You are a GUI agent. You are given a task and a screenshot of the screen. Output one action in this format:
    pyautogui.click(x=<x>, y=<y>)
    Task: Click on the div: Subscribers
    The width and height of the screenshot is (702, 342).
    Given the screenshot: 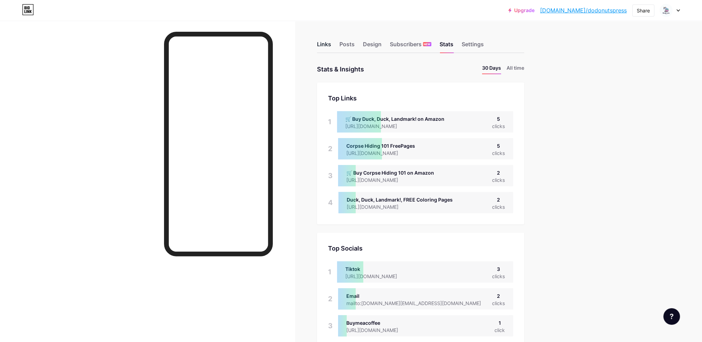 What is the action you would take?
    pyautogui.click(x=410, y=46)
    